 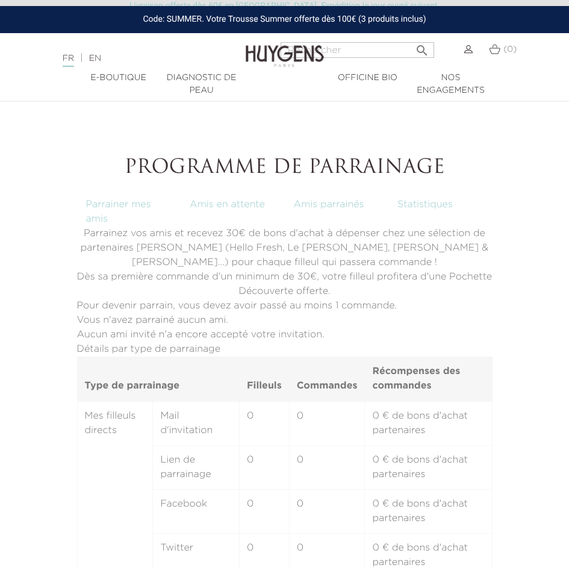 What do you see at coordinates (227, 205) in the screenshot?
I see `a: Amis en attente` at bounding box center [227, 205].